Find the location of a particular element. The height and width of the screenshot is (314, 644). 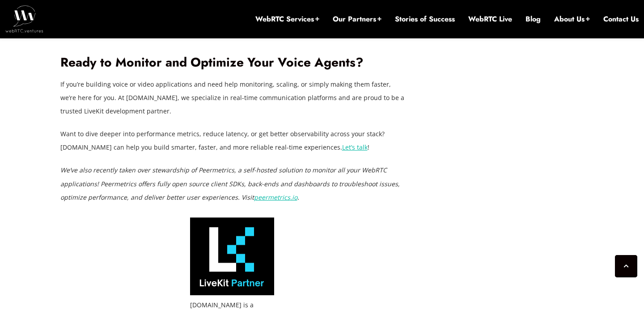

a: WebRTC Services is located at coordinates (287, 19).